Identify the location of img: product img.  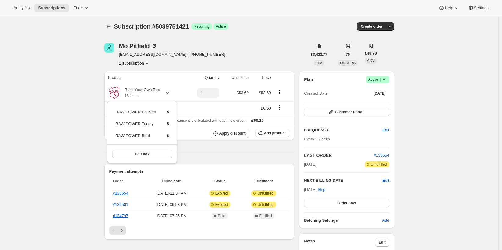
(114, 93).